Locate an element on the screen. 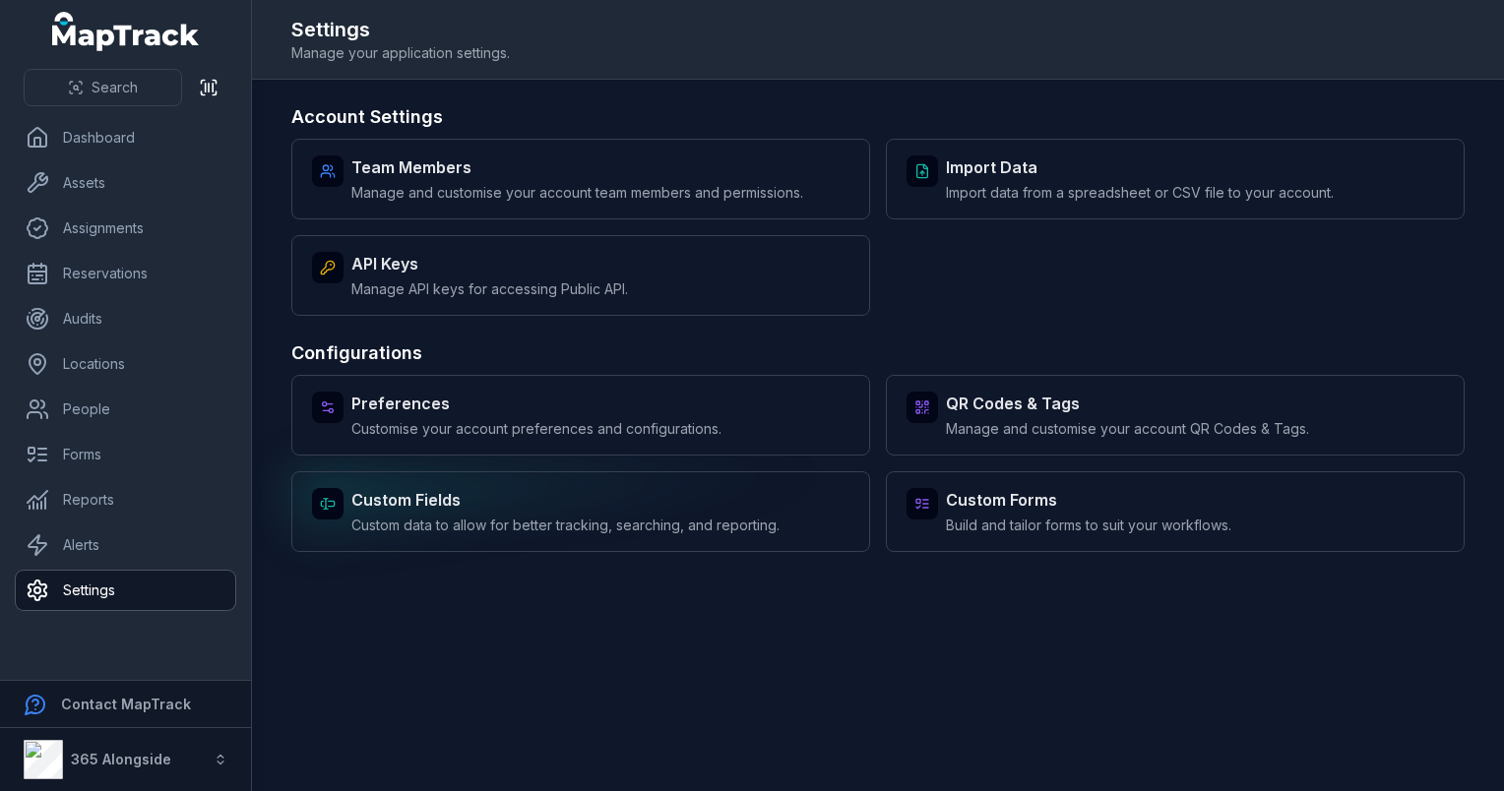 The width and height of the screenshot is (1504, 791). a: Alerts is located at coordinates (125, 545).